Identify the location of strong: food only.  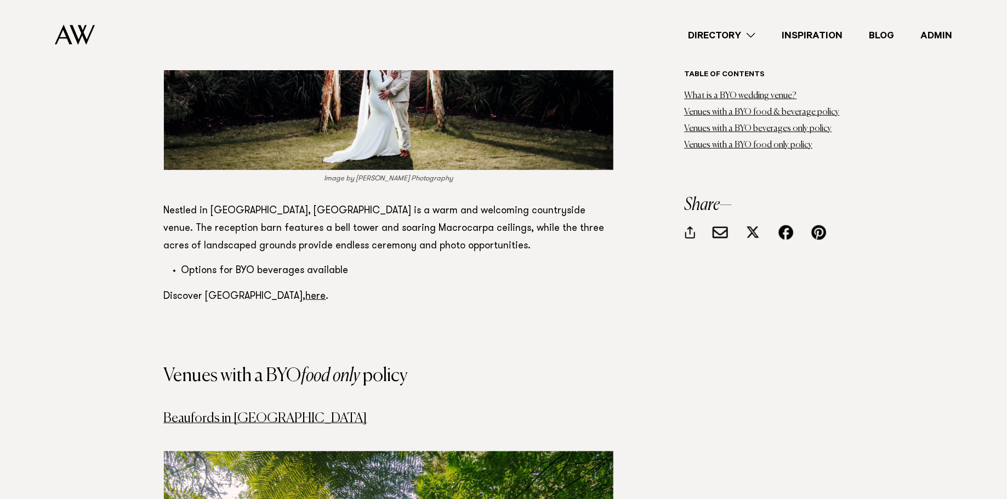
(331, 376).